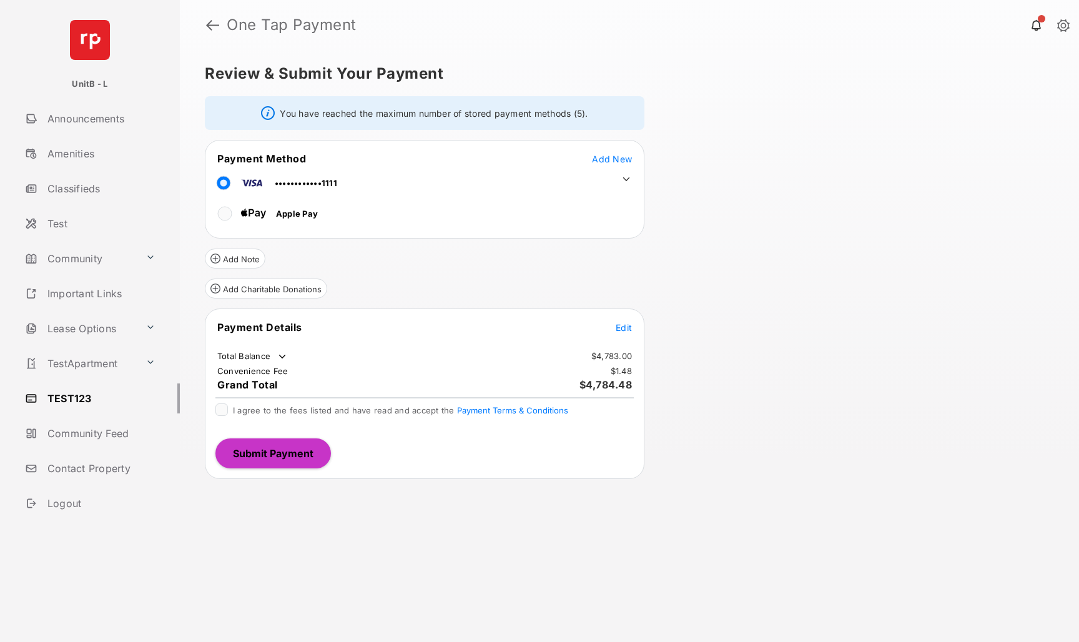 Image resolution: width=1079 pixels, height=642 pixels. What do you see at coordinates (100, 433) in the screenshot?
I see `a: Community Feed` at bounding box center [100, 433].